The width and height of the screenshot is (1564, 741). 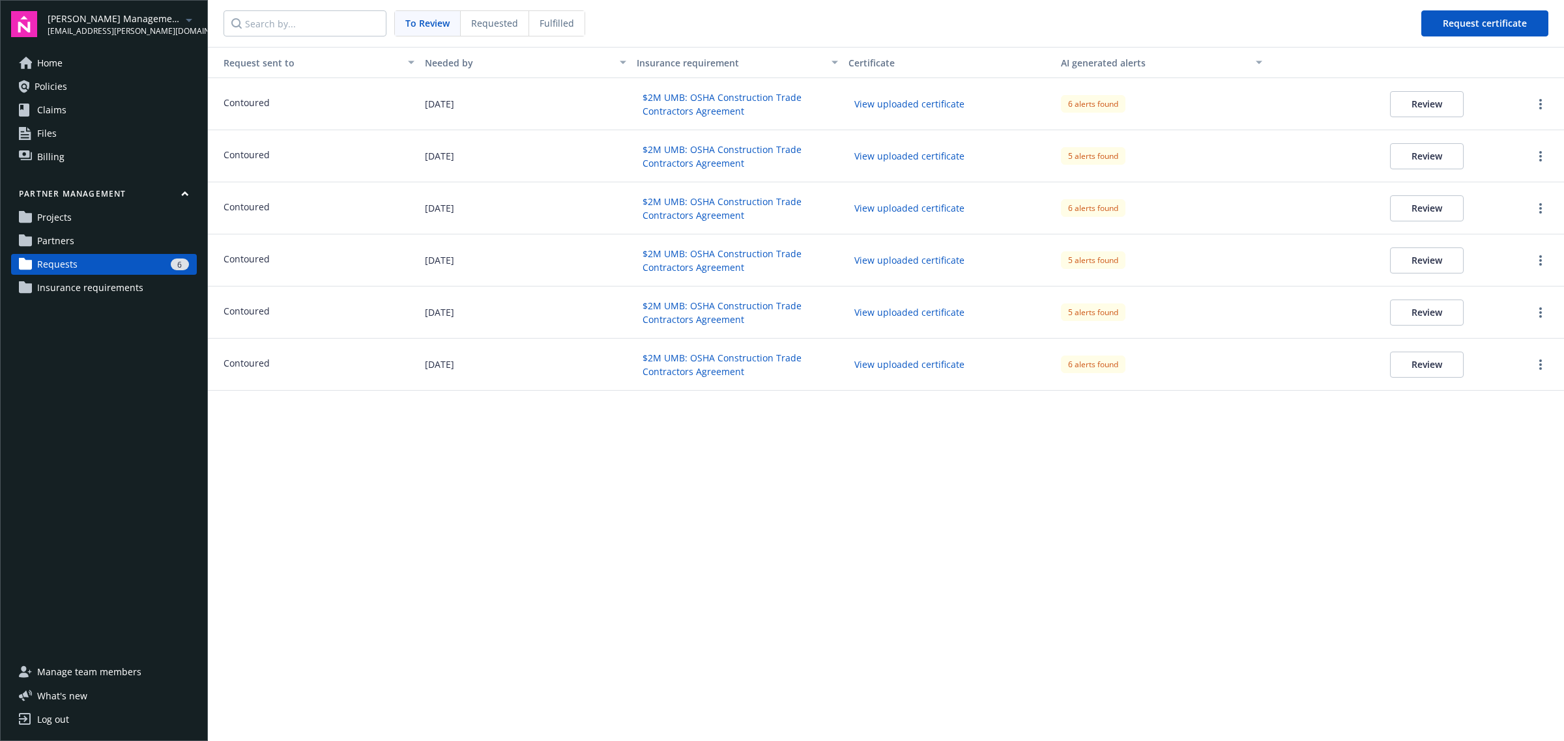 What do you see at coordinates (51, 157) in the screenshot?
I see `span: Billing` at bounding box center [51, 157].